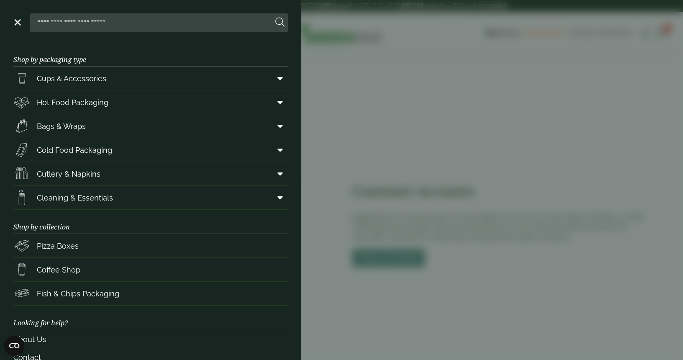 The width and height of the screenshot is (683, 360). I want to click on img: Sandwich_box.svg, so click(22, 150).